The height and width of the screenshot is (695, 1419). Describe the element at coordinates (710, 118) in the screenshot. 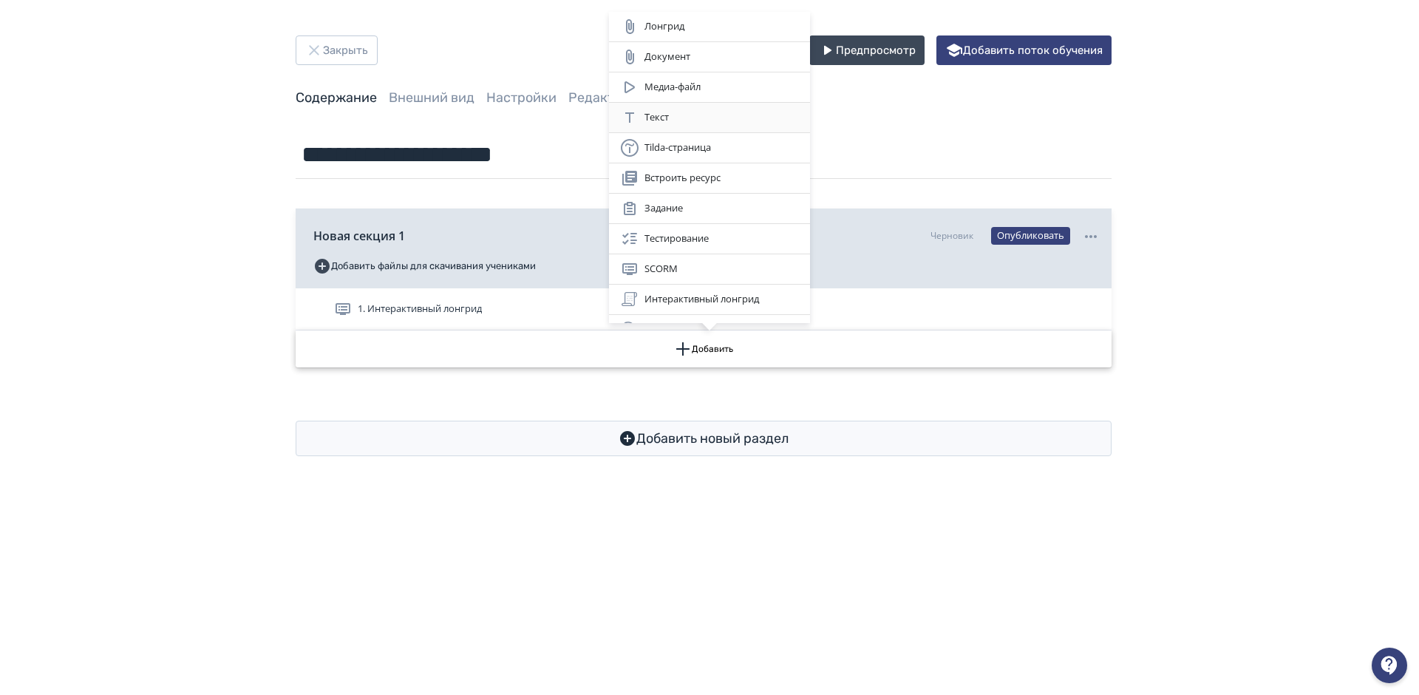

I see `div: Текст` at that location.